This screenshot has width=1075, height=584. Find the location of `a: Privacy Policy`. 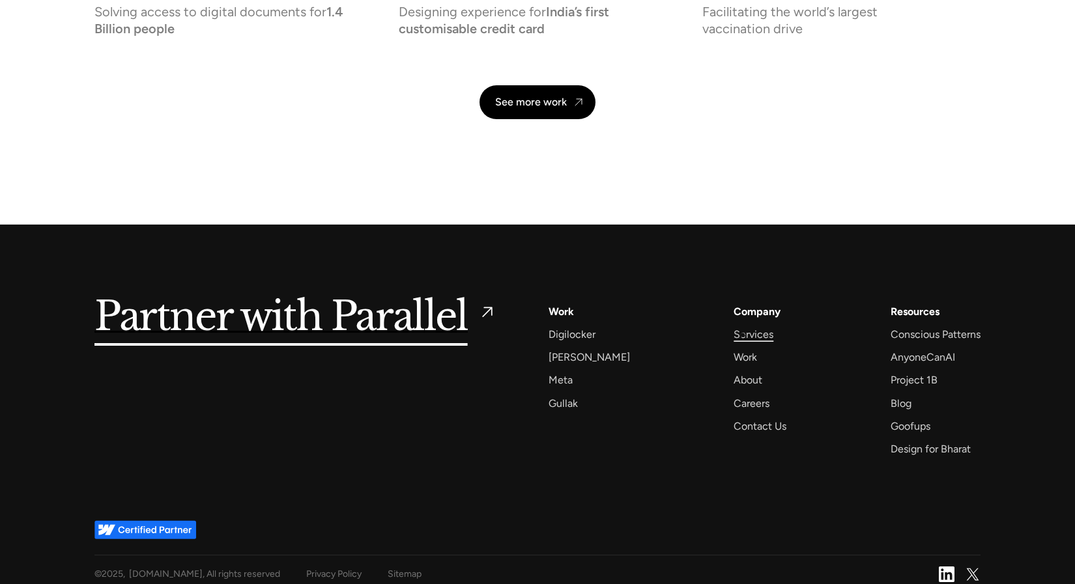

a: Privacy Policy is located at coordinates (334, 574).